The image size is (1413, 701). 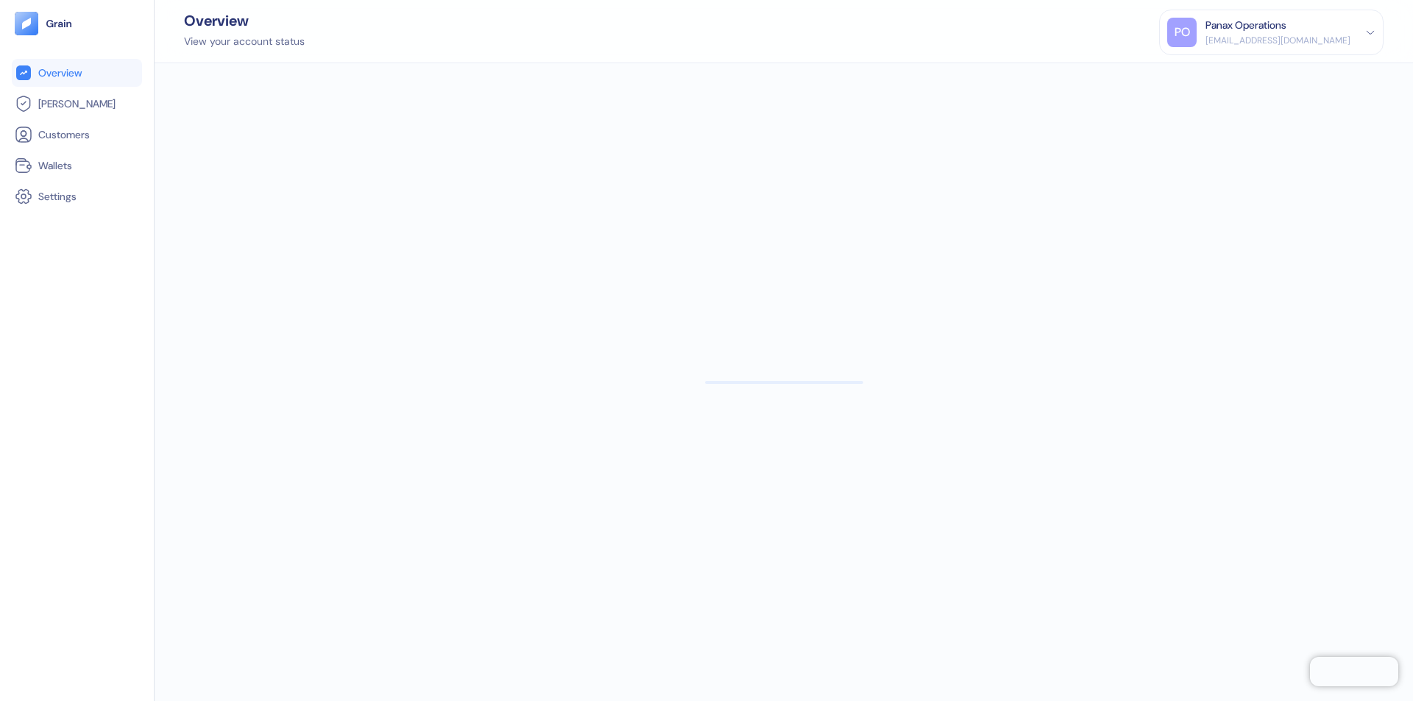 I want to click on img: logo-tablet-V2.svg, so click(x=26, y=24).